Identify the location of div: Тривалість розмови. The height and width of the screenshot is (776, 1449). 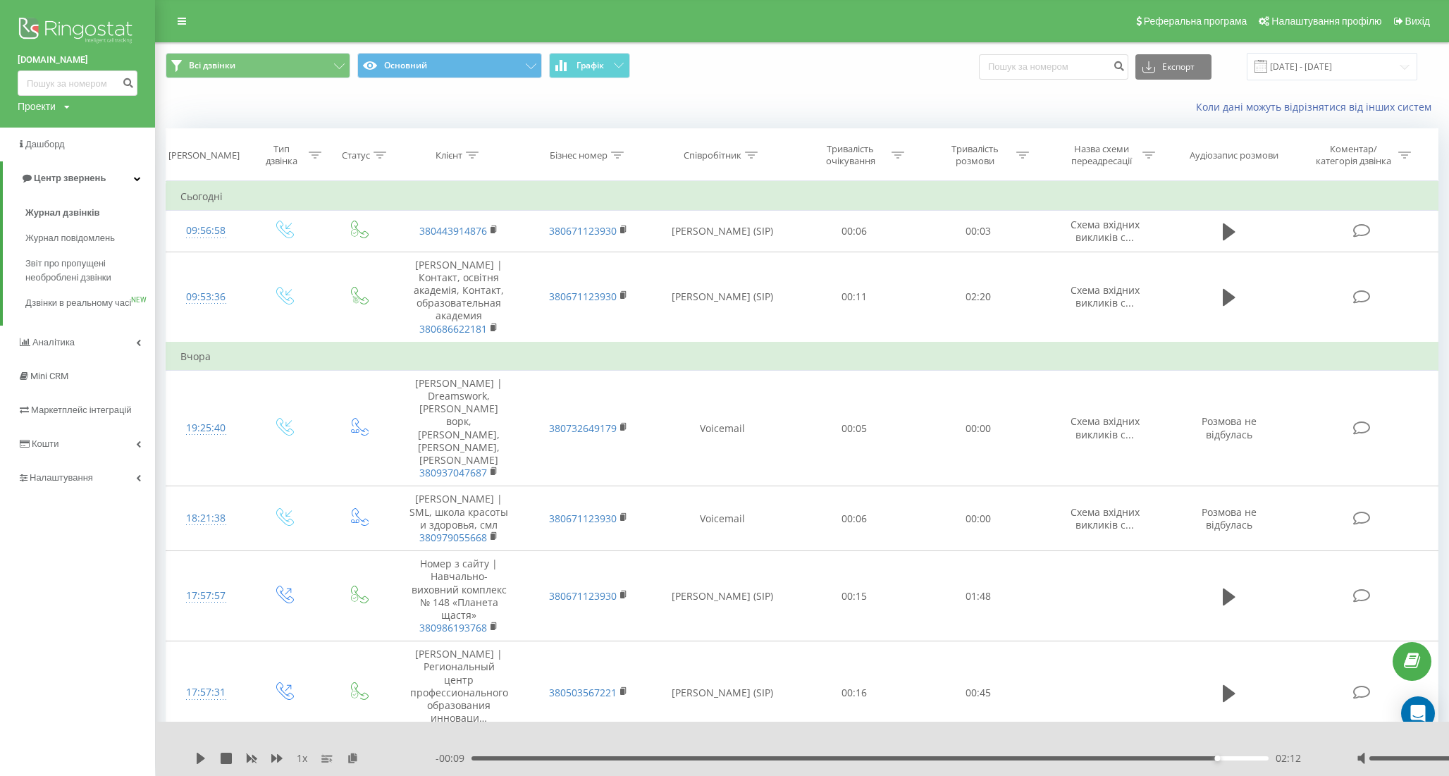
(975, 155).